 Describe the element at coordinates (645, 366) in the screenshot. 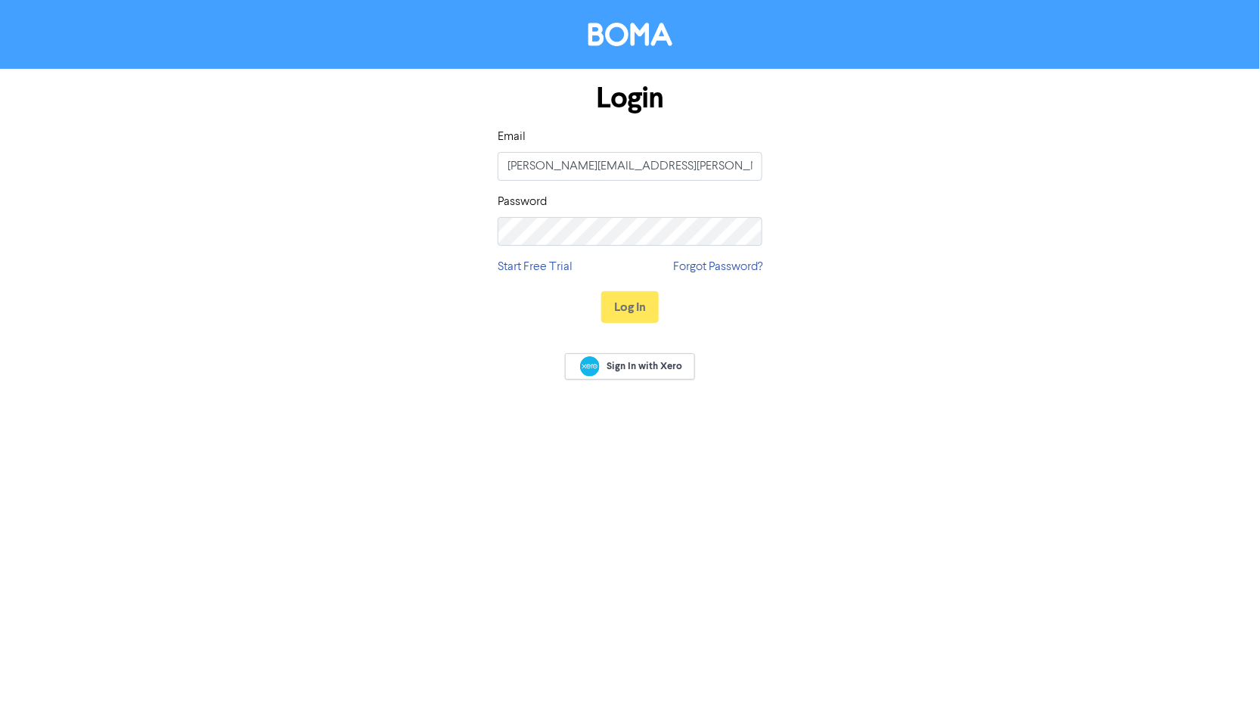

I see `span: Sign In with Xero` at that location.